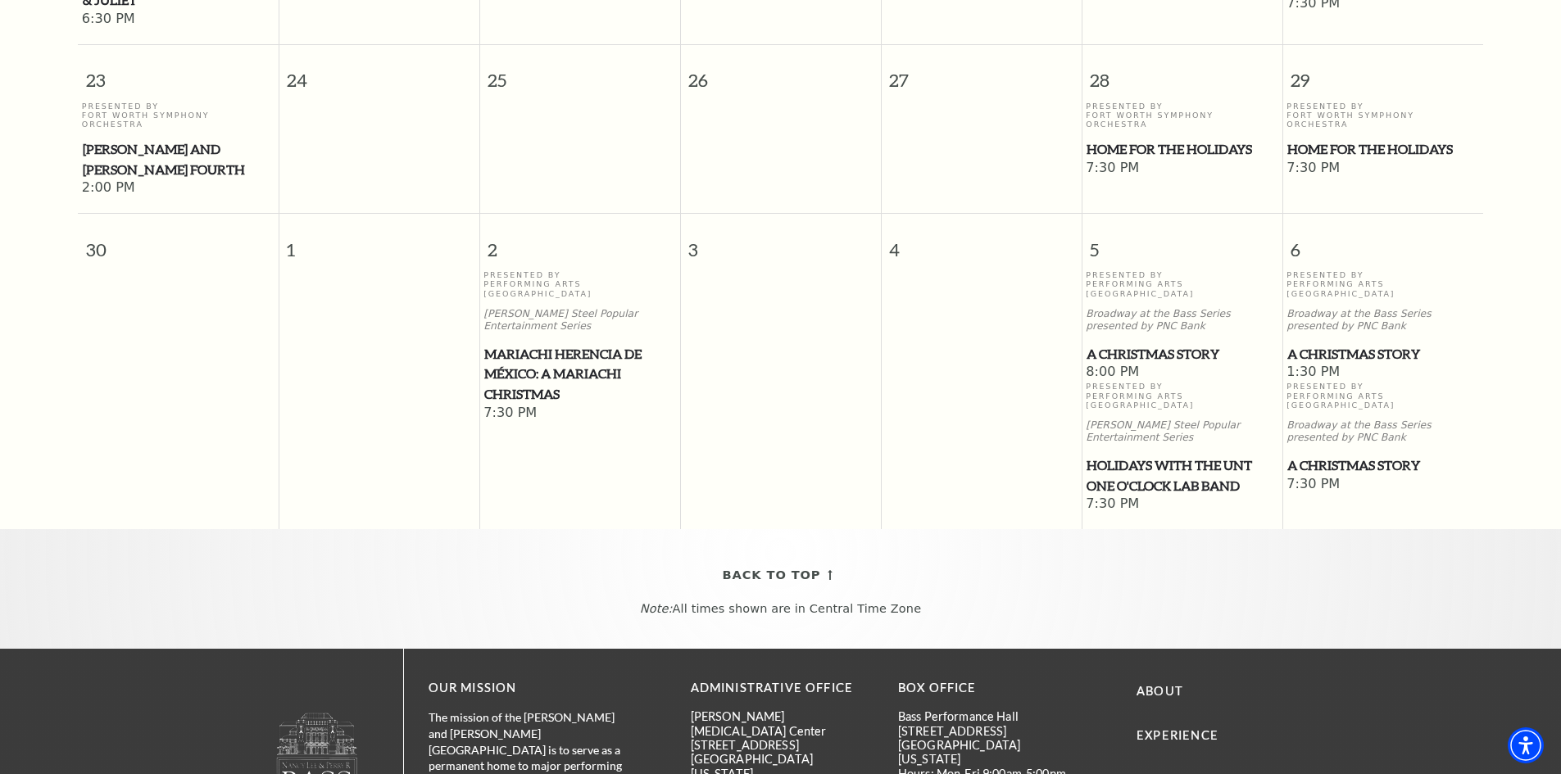  What do you see at coordinates (178, 242) in the screenshot?
I see `span: 30` at bounding box center [178, 242].